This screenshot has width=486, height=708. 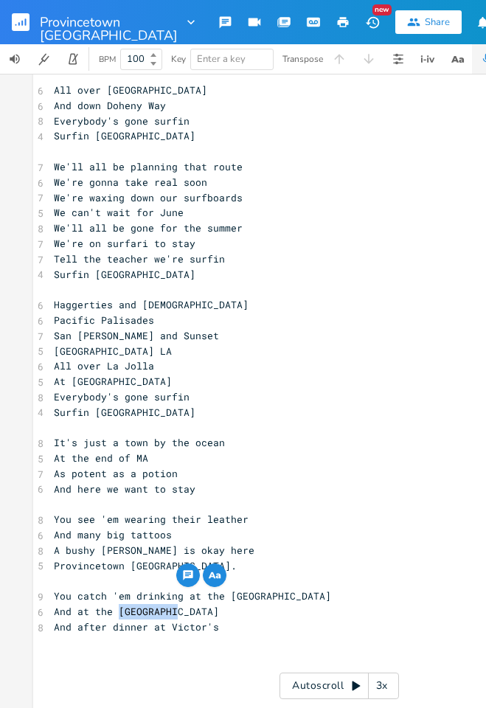 What do you see at coordinates (148, 228) in the screenshot?
I see `span: We'll all be gone for the summer` at bounding box center [148, 228].